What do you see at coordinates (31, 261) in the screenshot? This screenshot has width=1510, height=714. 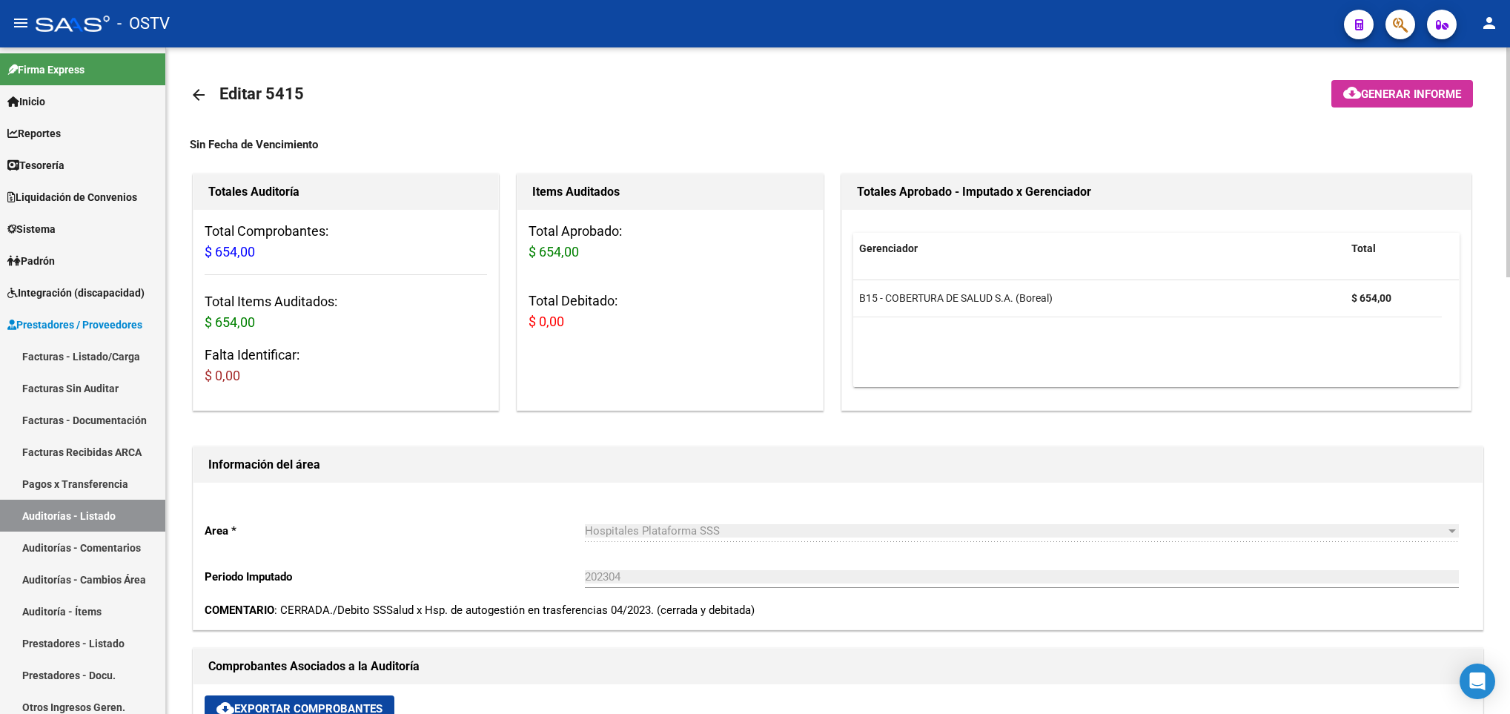 I see `span: Padrón` at bounding box center [31, 261].